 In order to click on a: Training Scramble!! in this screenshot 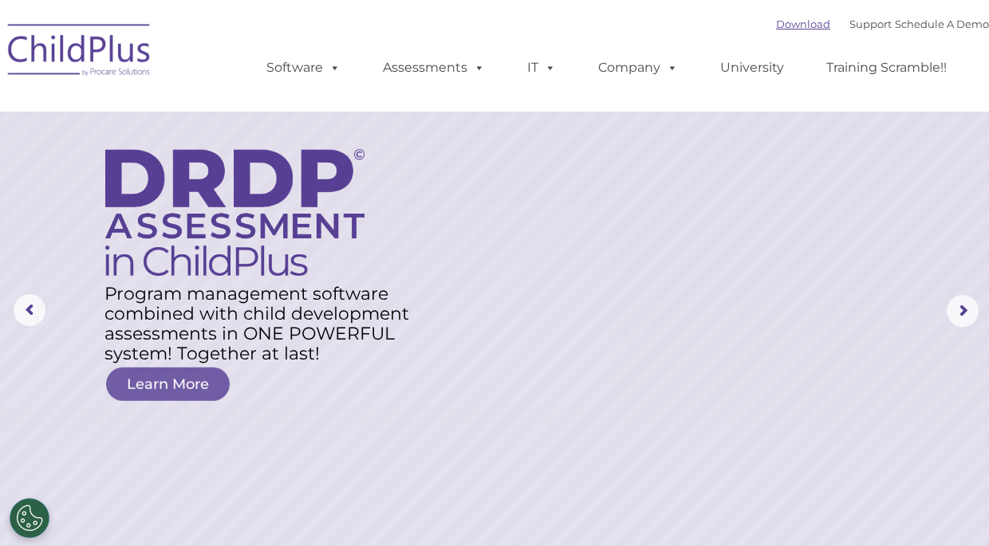, I will do `click(886, 68)`.